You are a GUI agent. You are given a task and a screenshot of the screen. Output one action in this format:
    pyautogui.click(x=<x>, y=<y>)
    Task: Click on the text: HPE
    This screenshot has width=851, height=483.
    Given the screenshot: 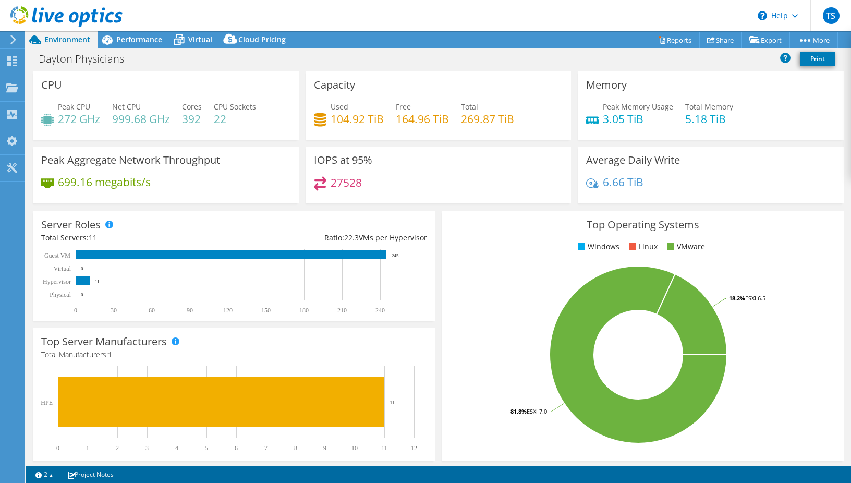 What is the action you would take?
    pyautogui.click(x=46, y=403)
    